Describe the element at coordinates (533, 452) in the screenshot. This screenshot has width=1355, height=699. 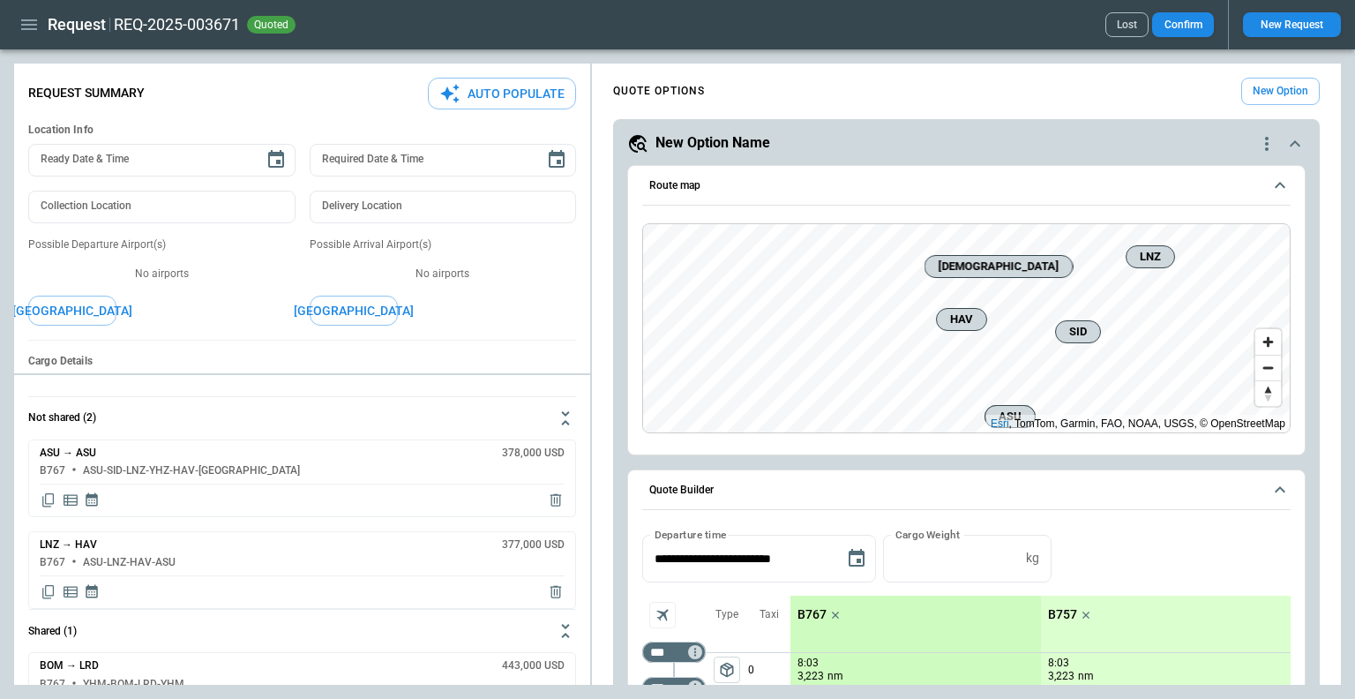
I see `h6: 378,000 USD` at that location.